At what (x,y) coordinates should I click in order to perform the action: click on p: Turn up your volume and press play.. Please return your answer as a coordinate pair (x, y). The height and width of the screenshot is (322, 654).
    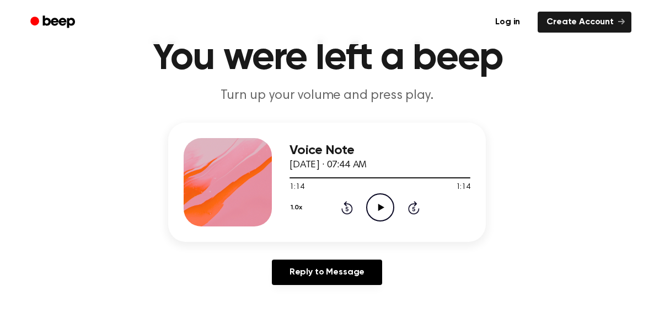
    Looking at the image, I should click on (327, 95).